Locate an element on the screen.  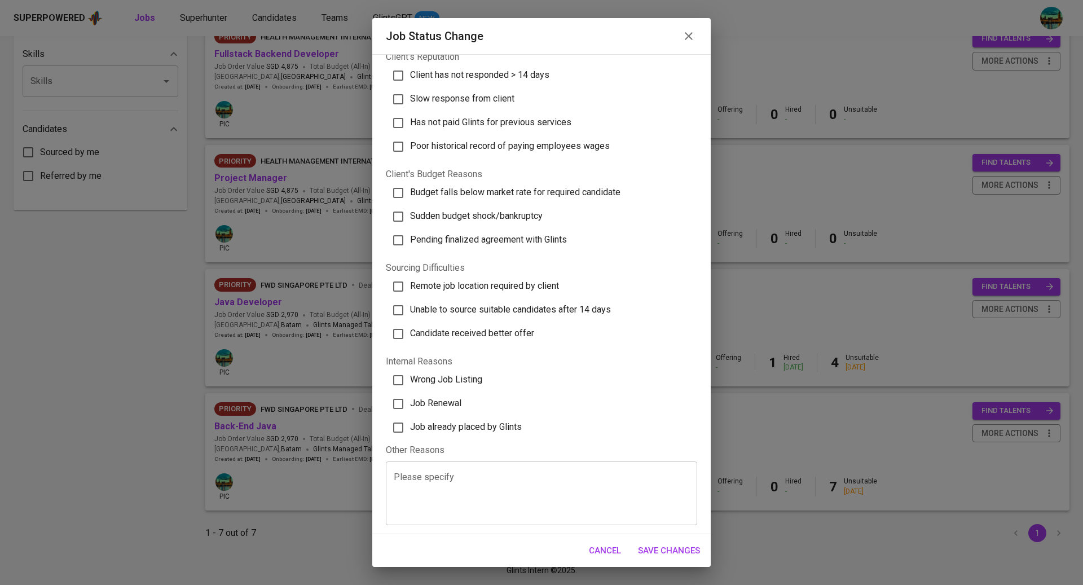
span: Candidate received better offer is located at coordinates (472, 333).